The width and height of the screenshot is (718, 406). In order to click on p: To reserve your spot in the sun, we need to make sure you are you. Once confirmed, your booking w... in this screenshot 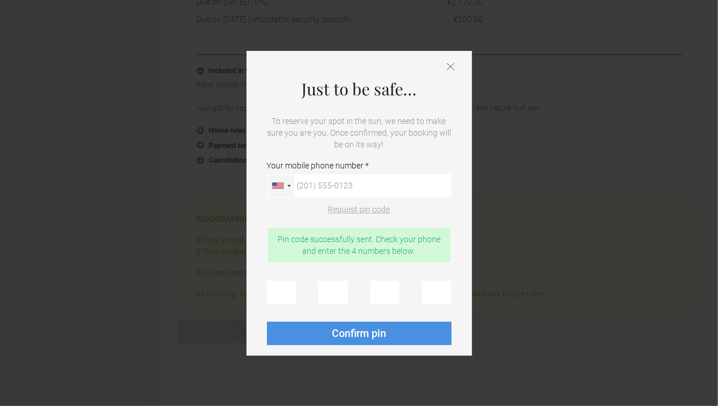, I will do `click(360, 133)`.